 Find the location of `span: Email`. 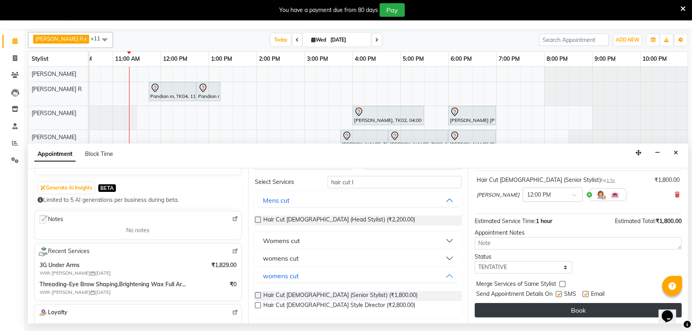

span: Email is located at coordinates (598, 294).